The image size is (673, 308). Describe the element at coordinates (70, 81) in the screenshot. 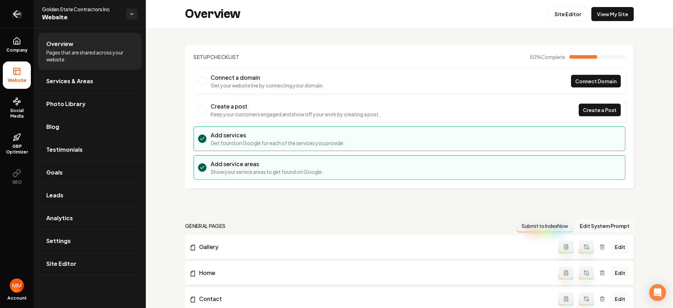

I see `span: Services & Areas` at that location.